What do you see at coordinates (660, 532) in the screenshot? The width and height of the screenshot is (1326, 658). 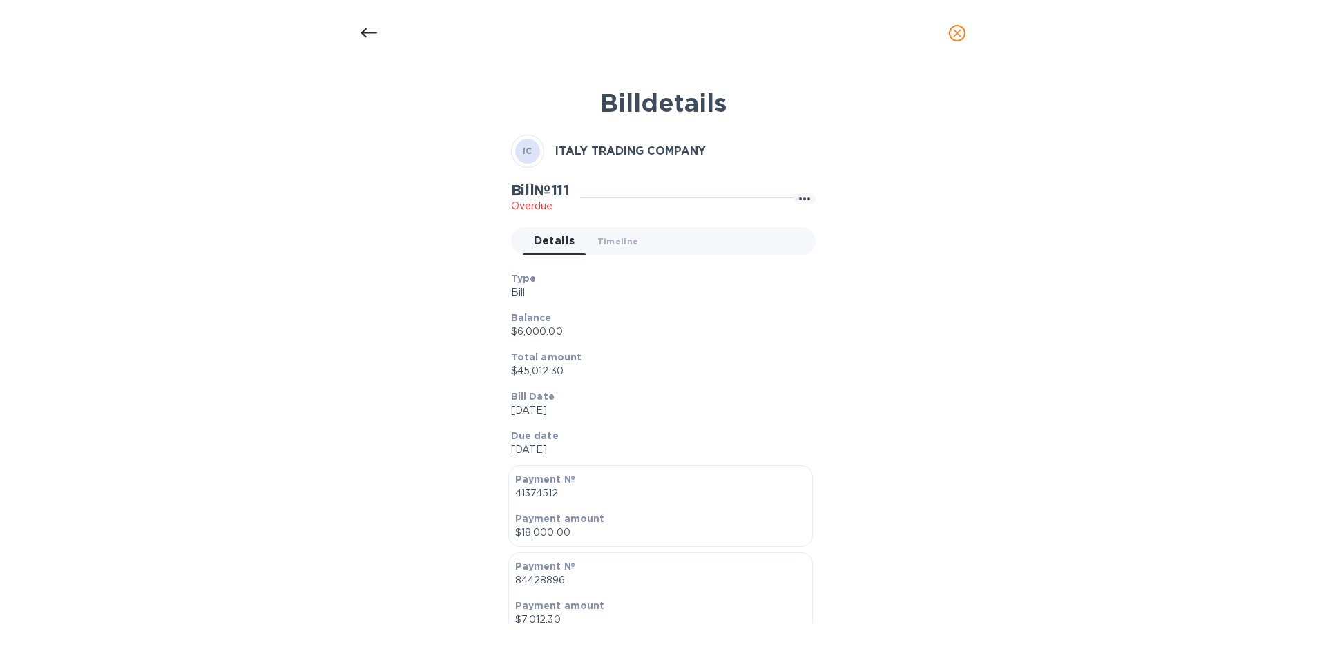 I see `p: $18,000.00` at bounding box center [660, 532].